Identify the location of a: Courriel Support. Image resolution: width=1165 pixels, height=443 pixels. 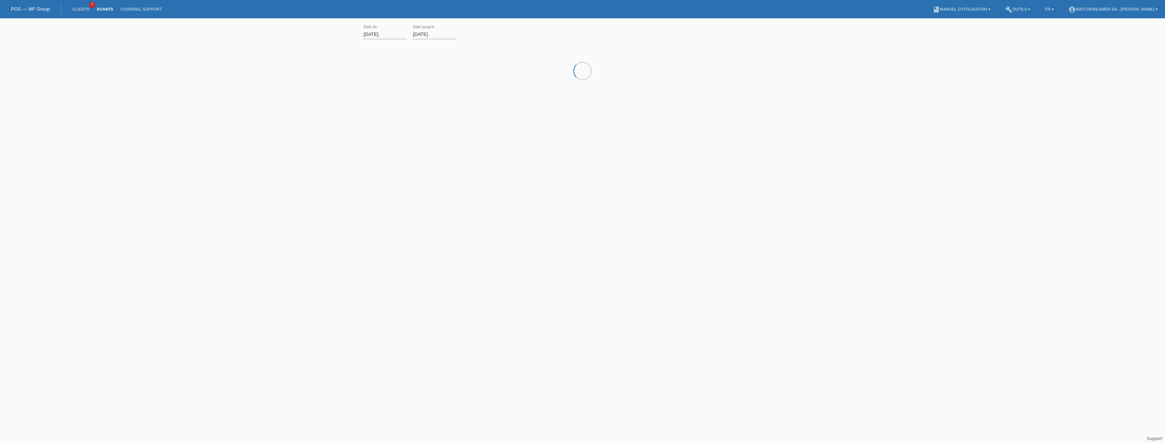
(141, 9).